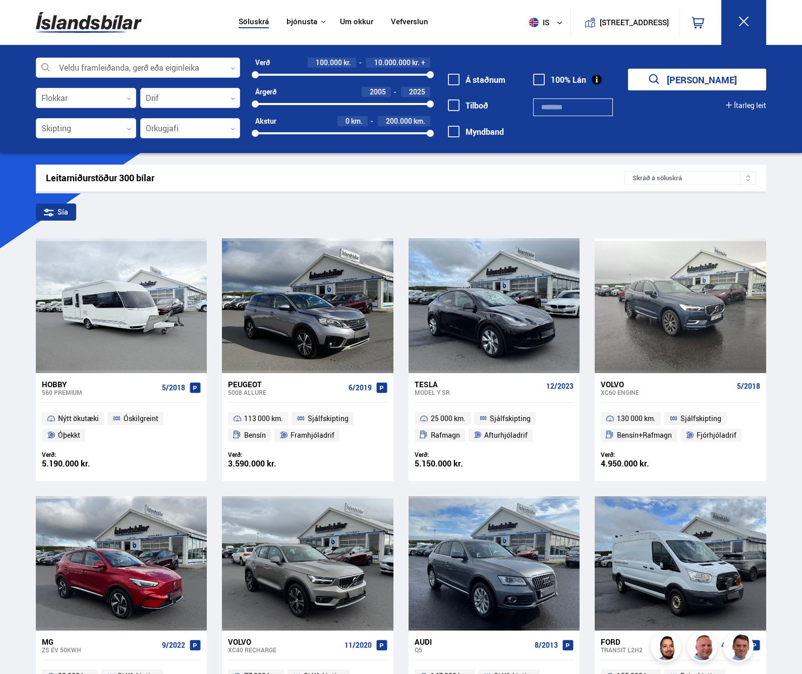 The width and height of the screenshot is (802, 674). Describe the element at coordinates (100, 649) in the screenshot. I see `div: ZS EV 50KWH` at that location.